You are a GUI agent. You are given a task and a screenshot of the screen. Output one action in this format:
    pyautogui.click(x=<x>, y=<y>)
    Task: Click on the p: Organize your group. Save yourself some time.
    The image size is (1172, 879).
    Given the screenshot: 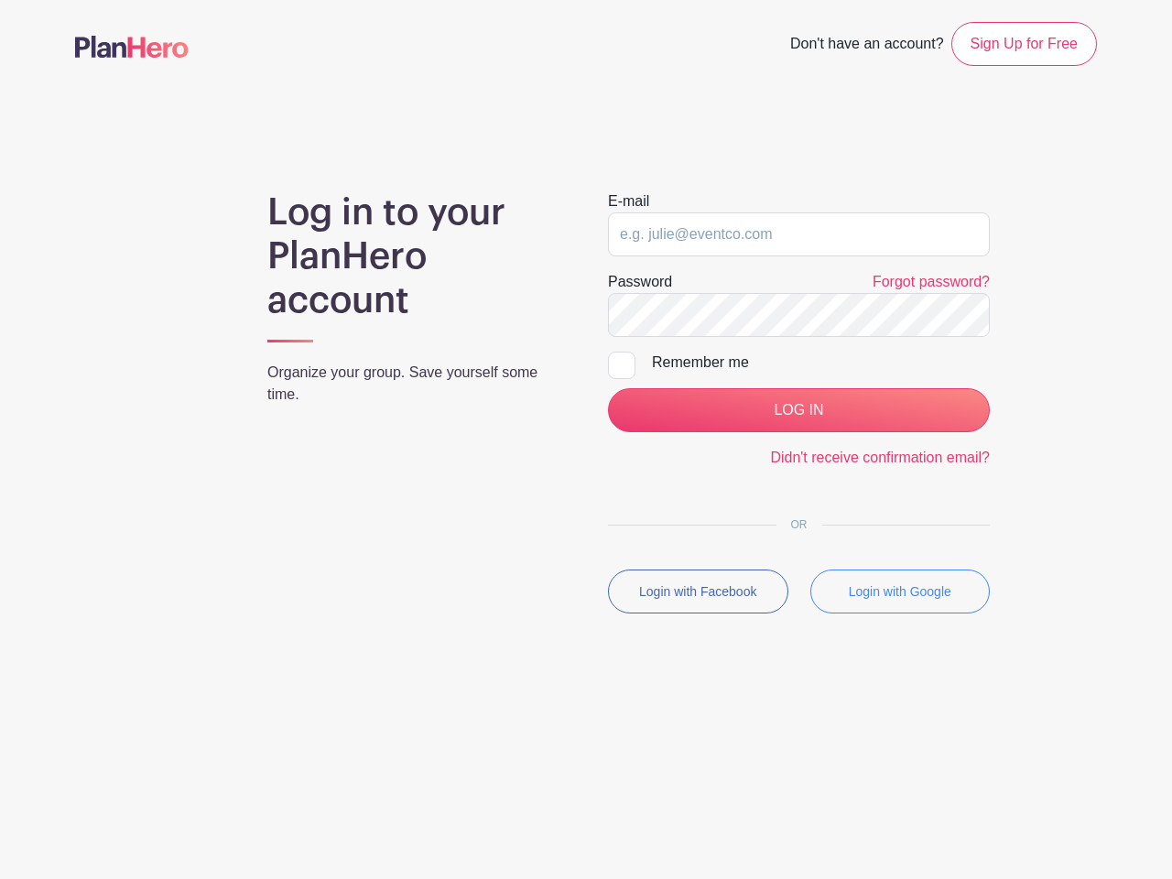 What is the action you would take?
    pyautogui.click(x=416, y=384)
    